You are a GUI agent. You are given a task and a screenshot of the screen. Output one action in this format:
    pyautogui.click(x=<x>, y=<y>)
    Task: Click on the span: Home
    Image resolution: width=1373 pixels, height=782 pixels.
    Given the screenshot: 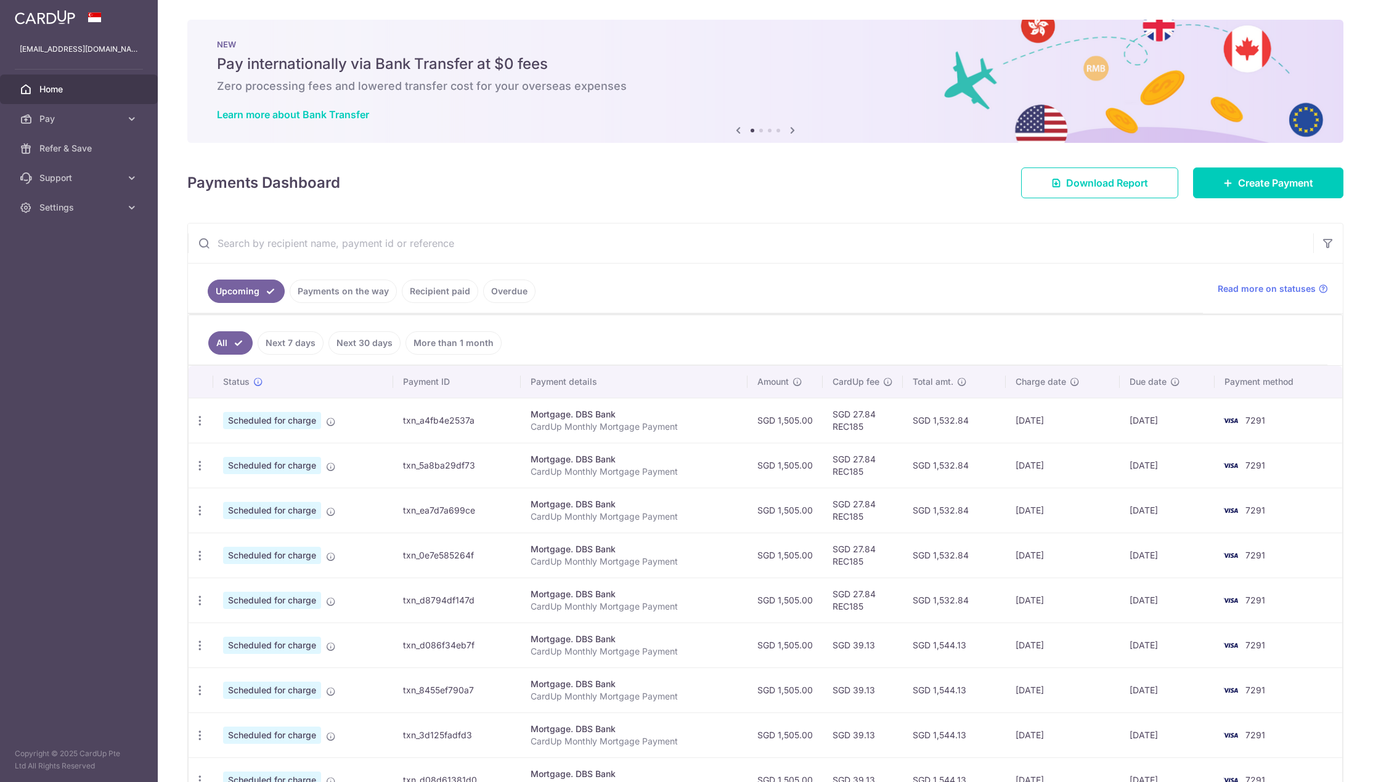 What is the action you would take?
    pyautogui.click(x=80, y=89)
    